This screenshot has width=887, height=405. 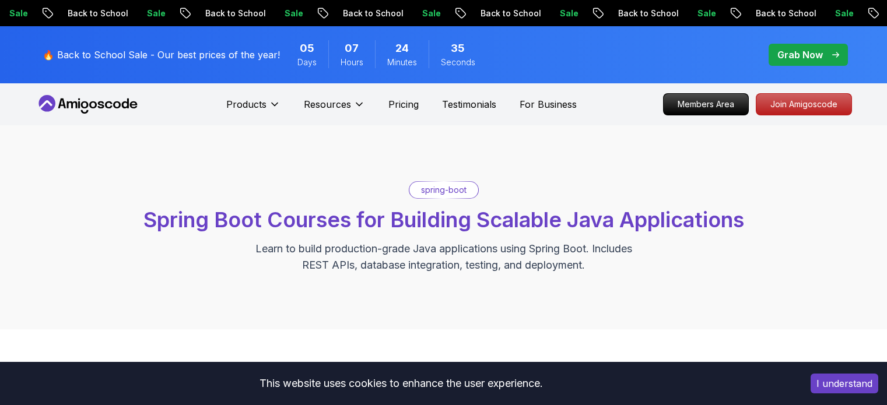 I want to click on p: Grab Now, so click(x=800, y=55).